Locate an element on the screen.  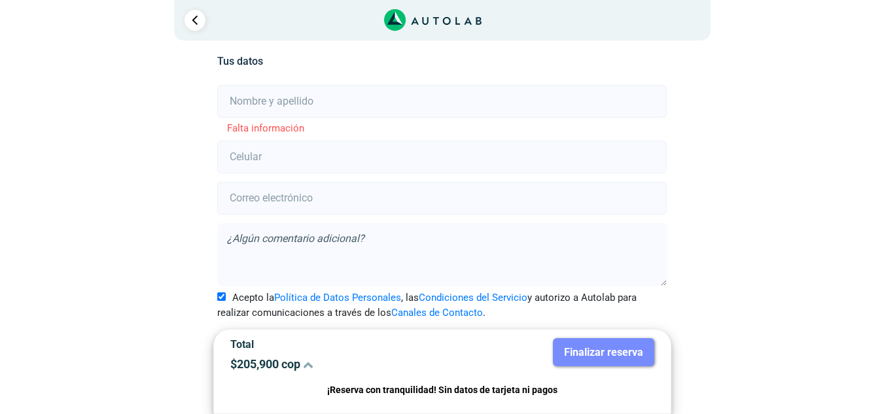
a: Condiciones del Servicio is located at coordinates (473, 298).